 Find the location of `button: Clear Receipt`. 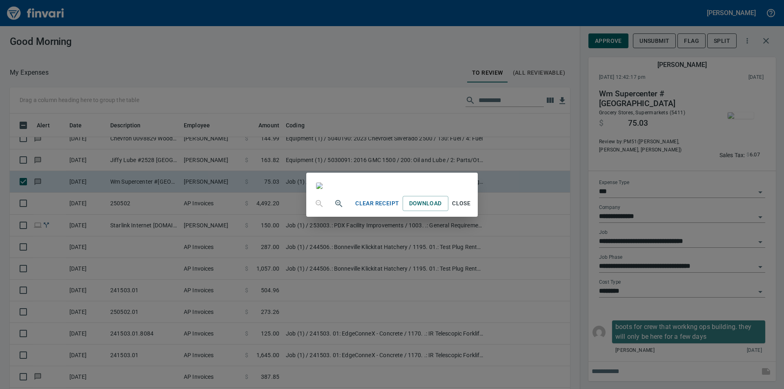

button: Clear Receipt is located at coordinates (377, 203).